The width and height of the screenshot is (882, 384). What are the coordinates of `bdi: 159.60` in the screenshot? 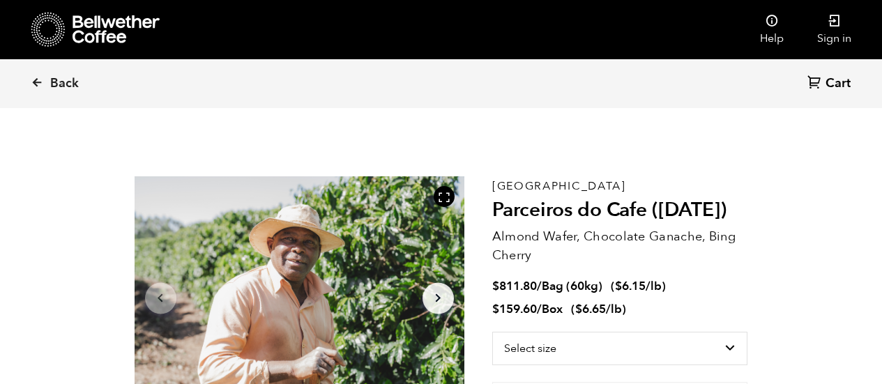 It's located at (515, 309).